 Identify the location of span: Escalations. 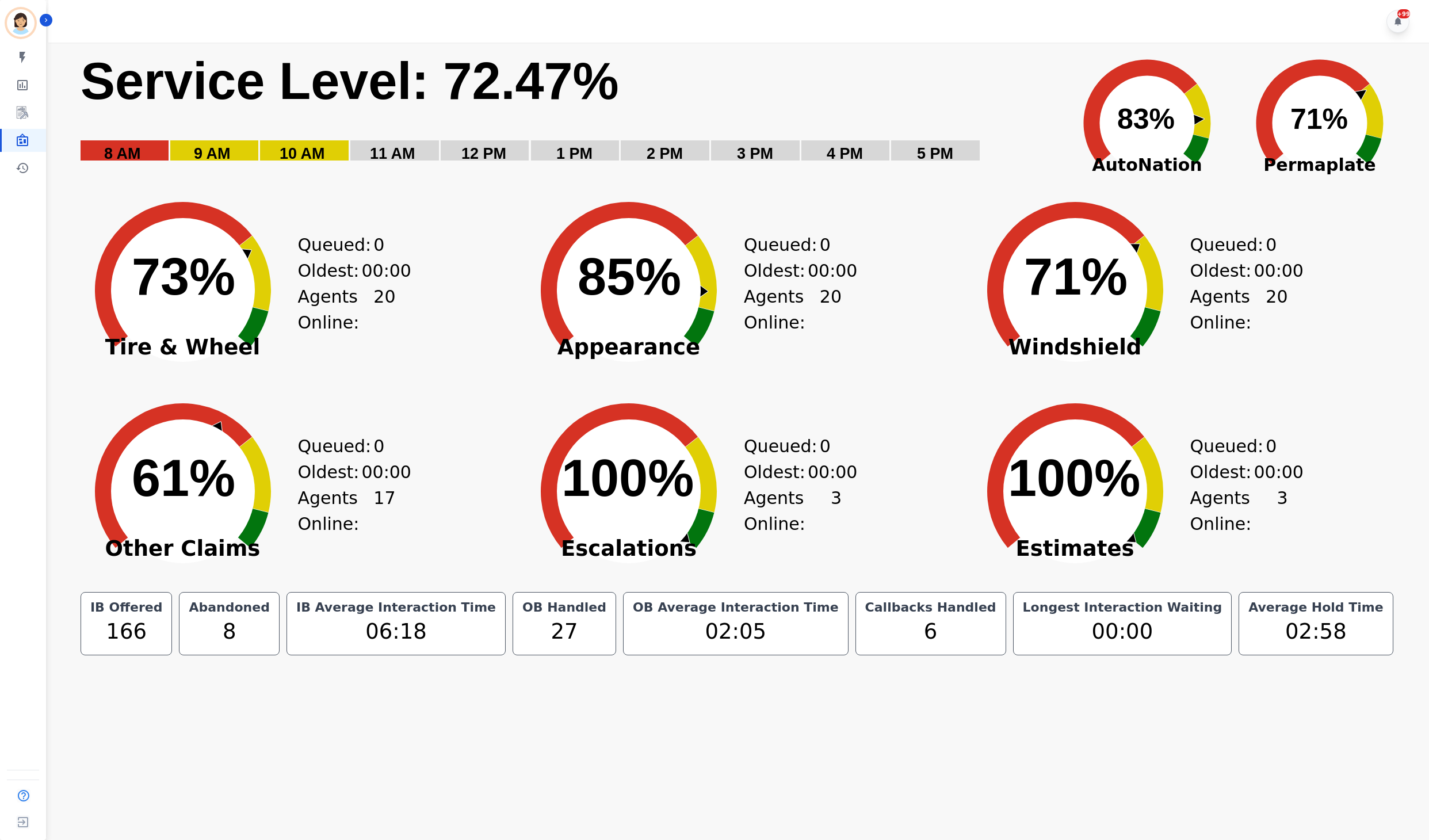
(629, 549).